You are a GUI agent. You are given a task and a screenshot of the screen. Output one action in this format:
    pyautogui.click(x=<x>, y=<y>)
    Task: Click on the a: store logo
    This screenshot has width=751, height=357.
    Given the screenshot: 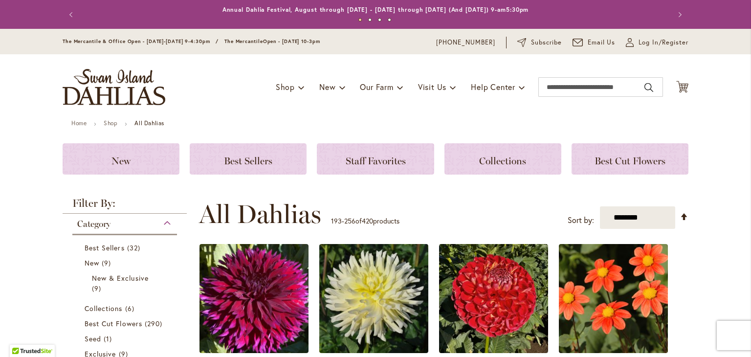 What is the action you would take?
    pyautogui.click(x=114, y=87)
    